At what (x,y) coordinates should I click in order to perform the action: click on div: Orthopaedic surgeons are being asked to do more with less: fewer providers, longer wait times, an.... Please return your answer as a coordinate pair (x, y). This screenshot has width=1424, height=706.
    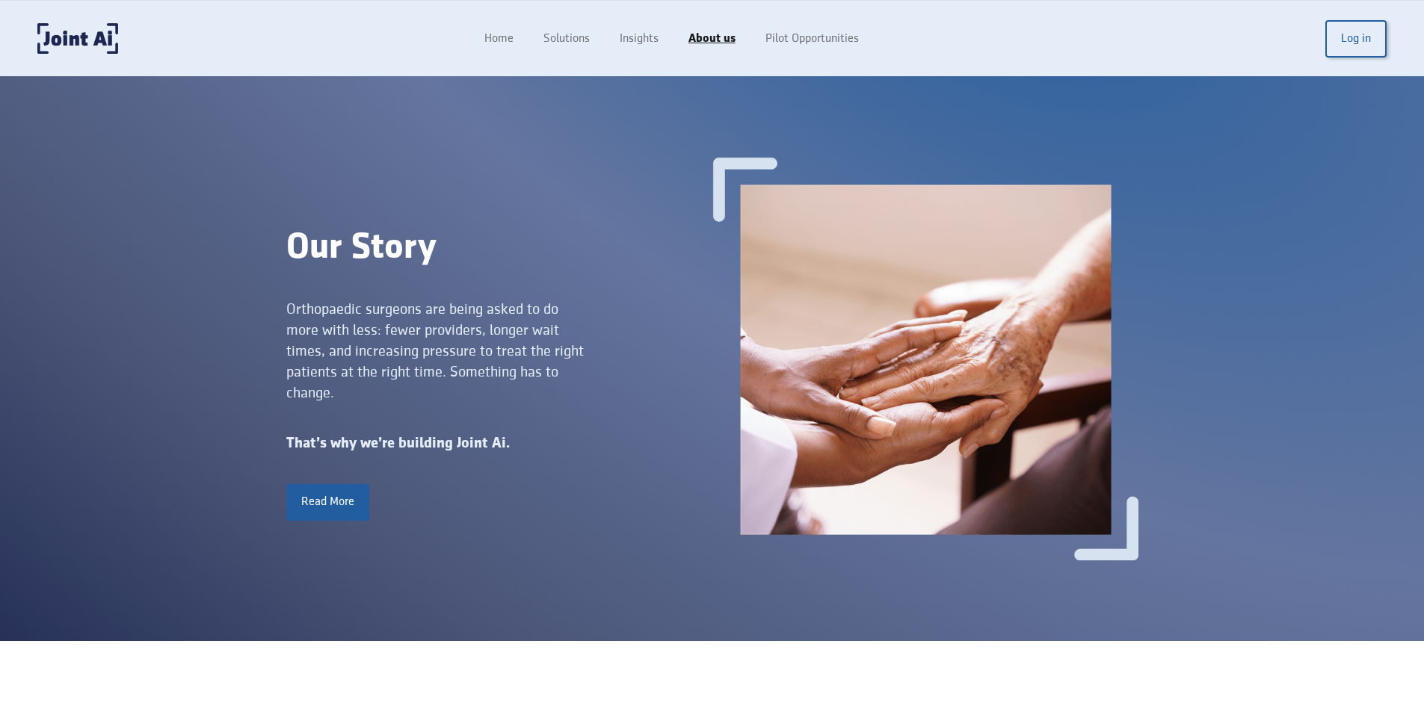
    Looking at the image, I should click on (435, 351).